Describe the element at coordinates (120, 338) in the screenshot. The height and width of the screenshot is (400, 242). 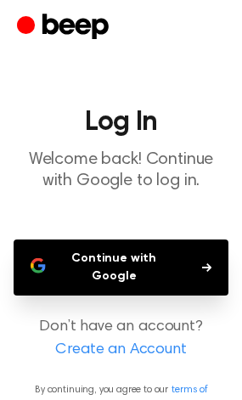
I see `p: Don’t have an account?` at that location.